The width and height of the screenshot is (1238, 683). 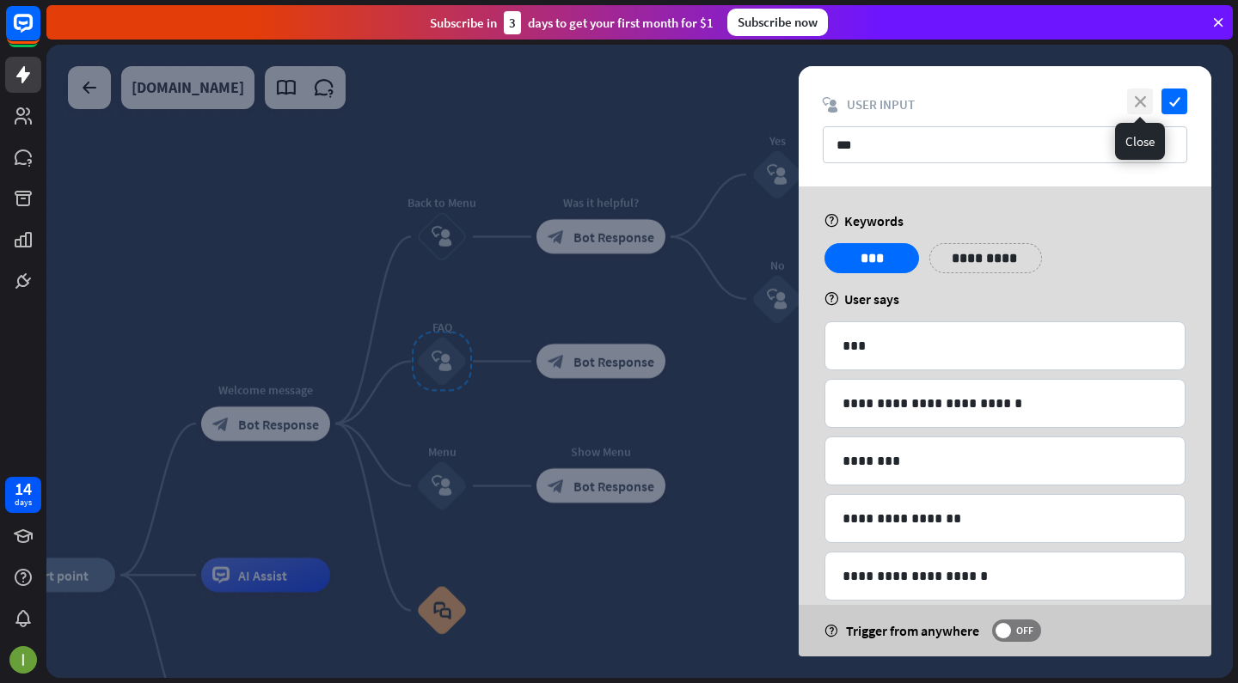 What do you see at coordinates (880, 104) in the screenshot?
I see `span: User Input` at bounding box center [880, 104].